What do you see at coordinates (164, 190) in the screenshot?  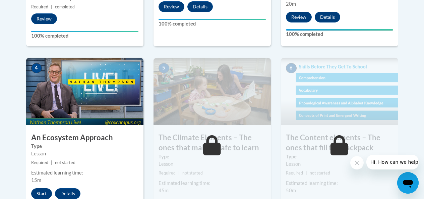 I see `span: 45m` at bounding box center [164, 190].